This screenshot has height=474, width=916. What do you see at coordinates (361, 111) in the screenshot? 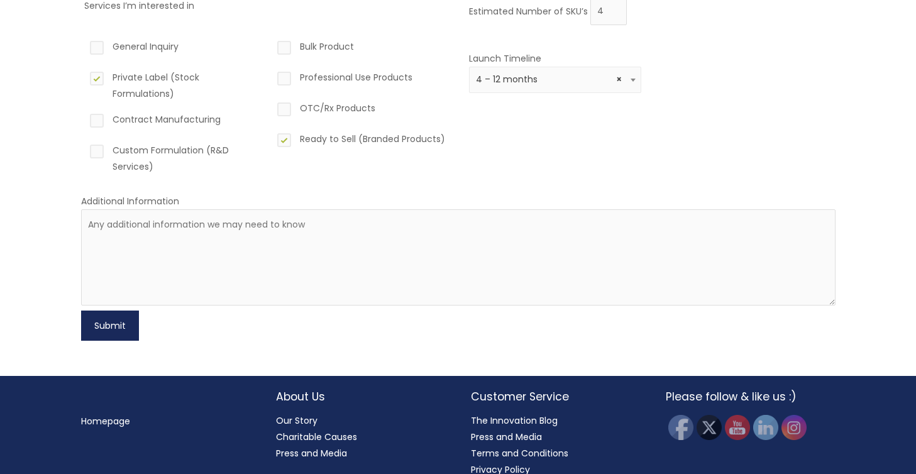
I see `label: OTC/Rx Products` at bounding box center [361, 111].